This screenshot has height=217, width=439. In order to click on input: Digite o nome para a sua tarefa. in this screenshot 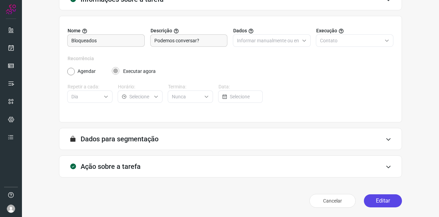, I will do `click(106, 41)`.